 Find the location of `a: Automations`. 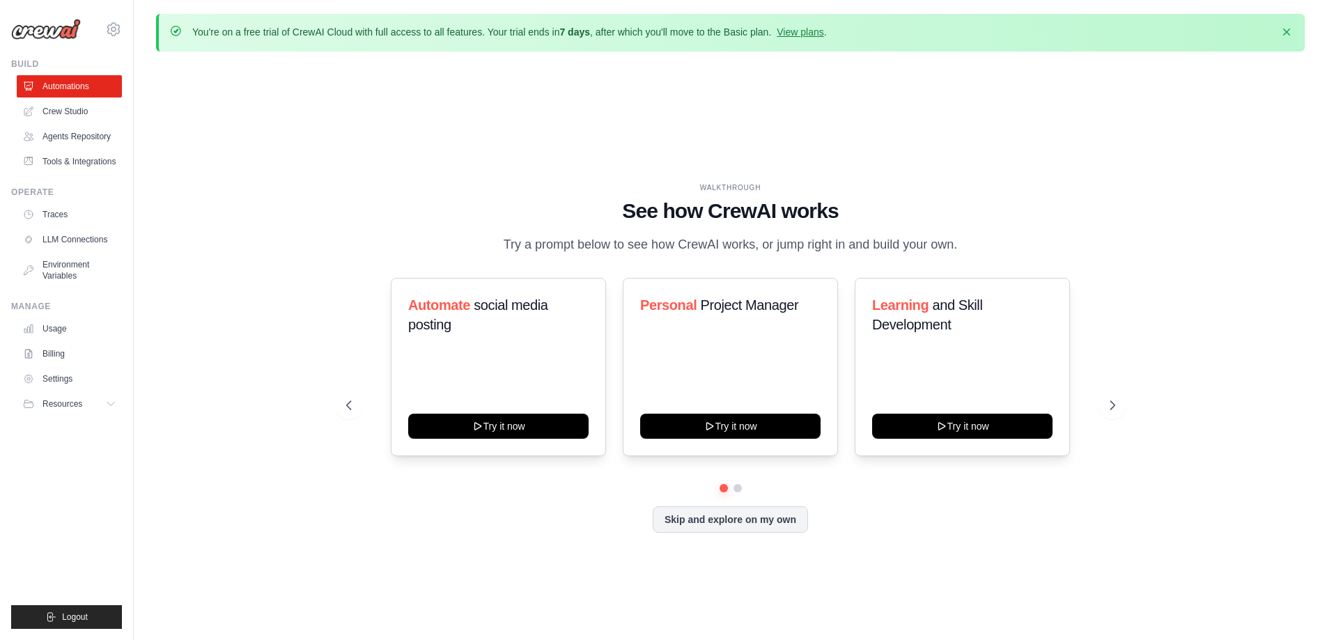

a: Automations is located at coordinates (69, 86).